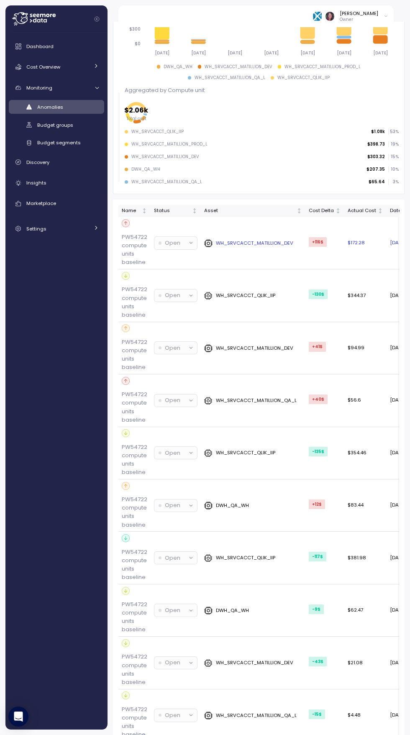  I want to click on td: $56.6, so click(365, 400).